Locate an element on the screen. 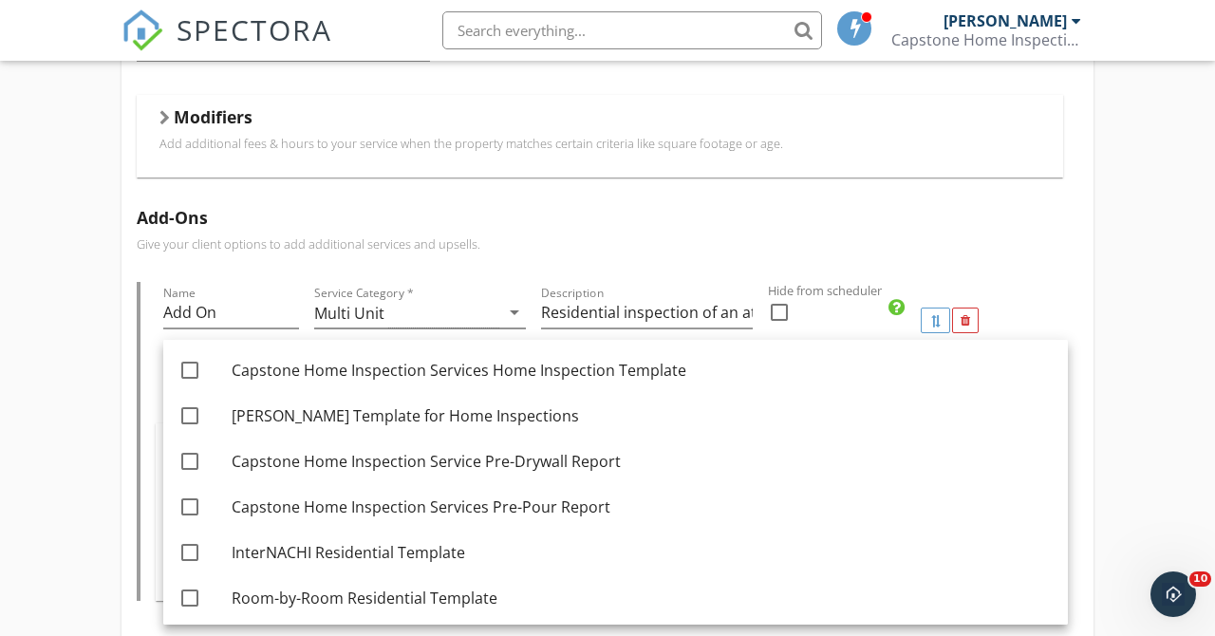 Image resolution: width=1215 pixels, height=636 pixels. div: Capstone Home Inspection Services Pre-Pour Report is located at coordinates (642, 507).